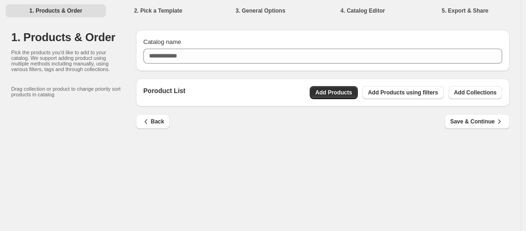 The width and height of the screenshot is (526, 231). Describe the element at coordinates (164, 92) in the screenshot. I see `p: Poroduct List` at that location.